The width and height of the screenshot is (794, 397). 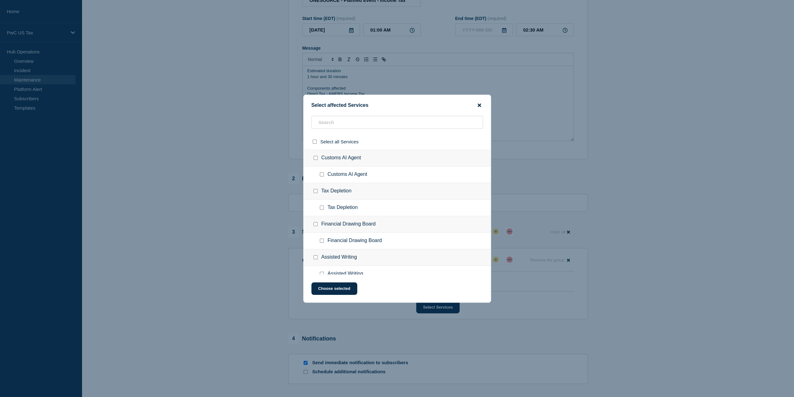 What do you see at coordinates (340, 141) in the screenshot?
I see `span: Select all Services` at bounding box center [340, 141].